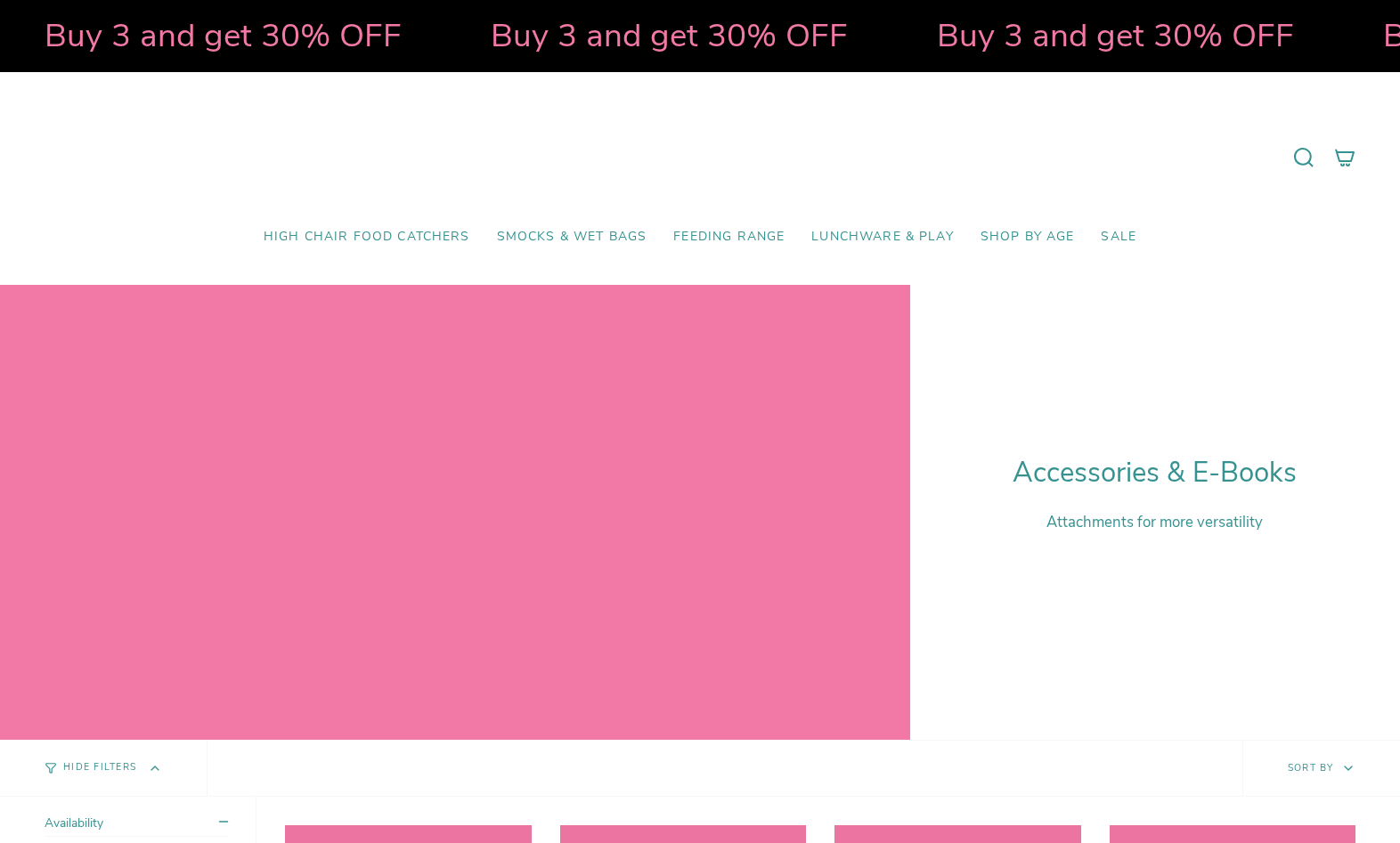 The height and width of the screenshot is (843, 1400). What do you see at coordinates (1028, 237) in the screenshot?
I see `div: Shop by Age` at bounding box center [1028, 237].